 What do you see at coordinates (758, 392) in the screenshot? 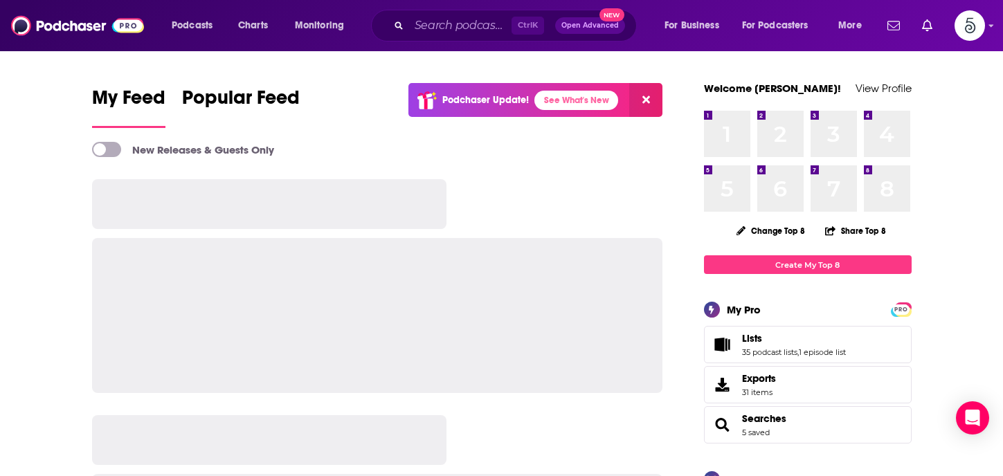
I see `span: 31 items` at bounding box center [758, 392].